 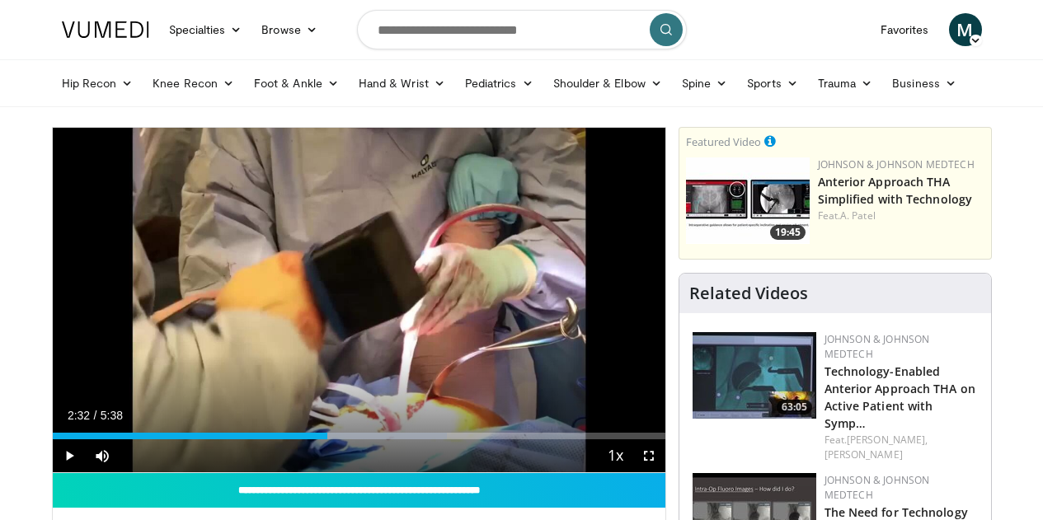 I want to click on a: Specialties, so click(x=205, y=30).